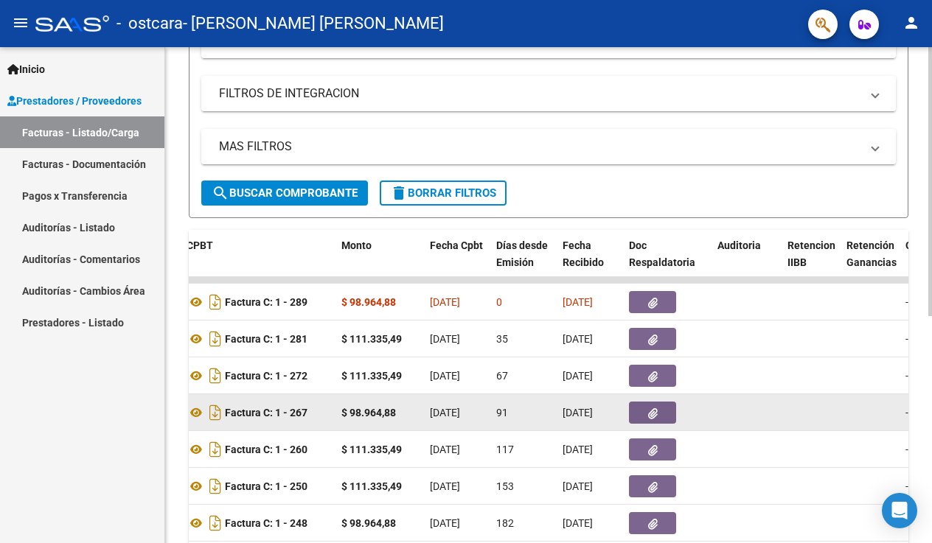 Image resolution: width=932 pixels, height=543 pixels. What do you see at coordinates (739, 246) in the screenshot?
I see `span: Auditoria` at bounding box center [739, 246].